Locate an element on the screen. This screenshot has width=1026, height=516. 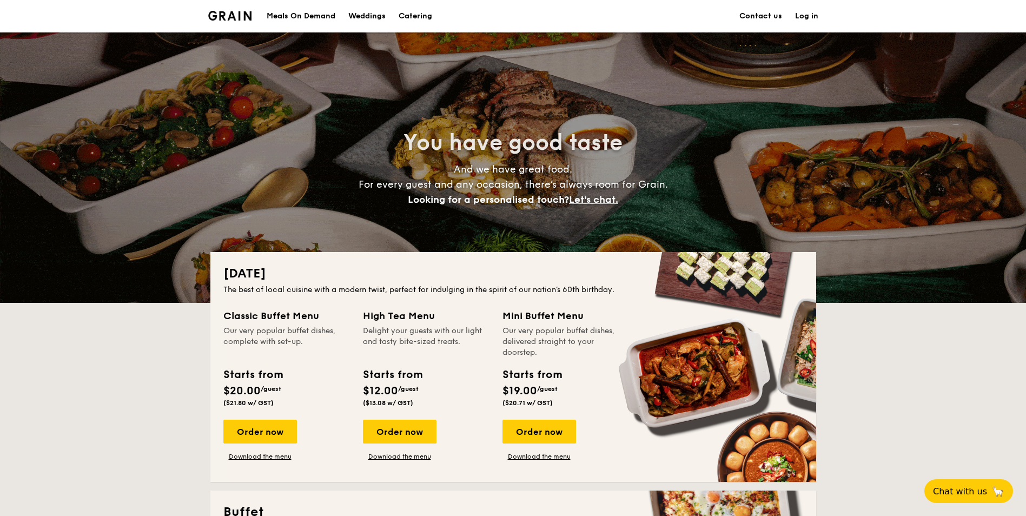
span: $20.00 is located at coordinates (242, 391).